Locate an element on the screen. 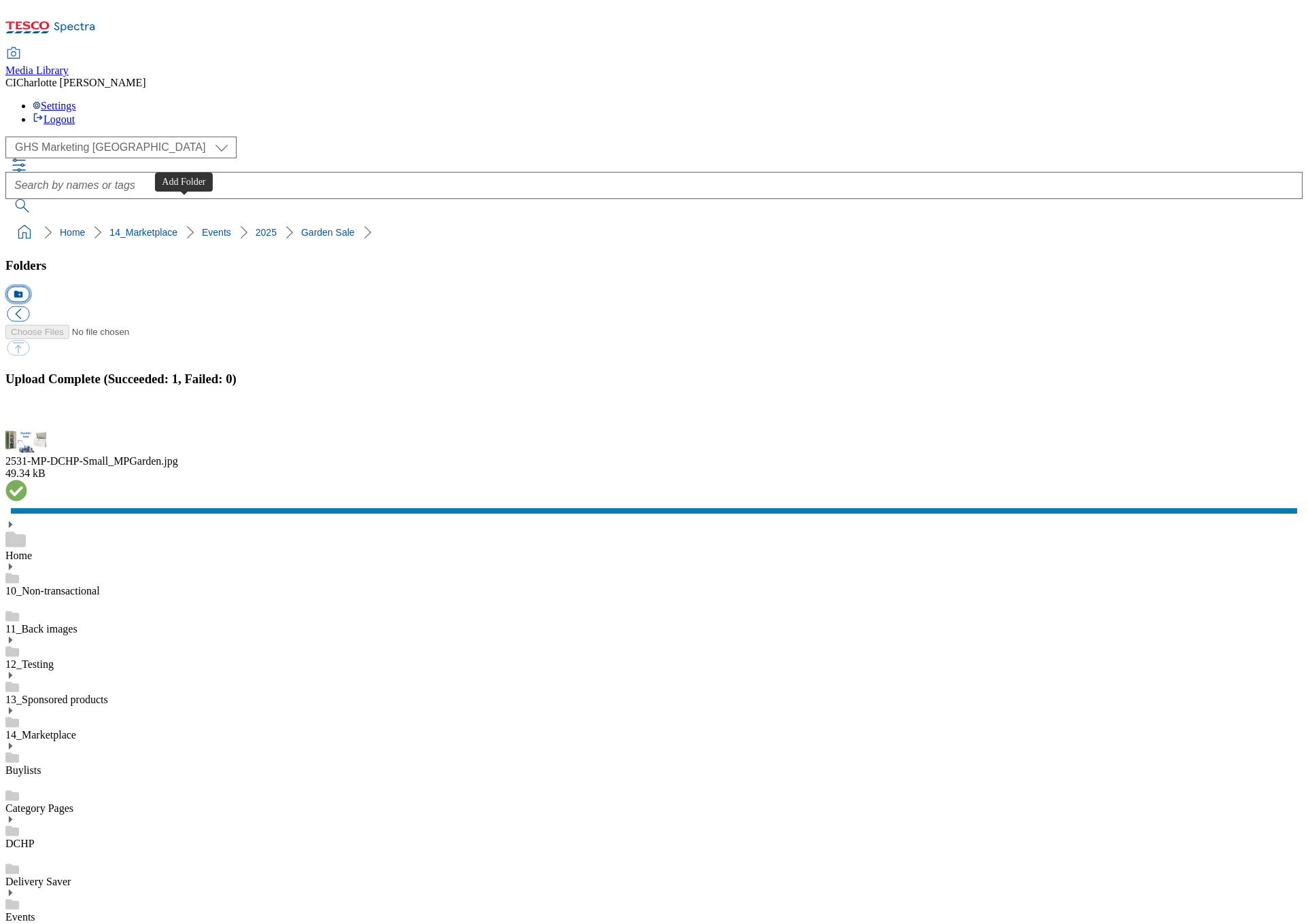  div: 2531-MP-DCHP-Small_MPGarden.jpg is located at coordinates (654, 462).